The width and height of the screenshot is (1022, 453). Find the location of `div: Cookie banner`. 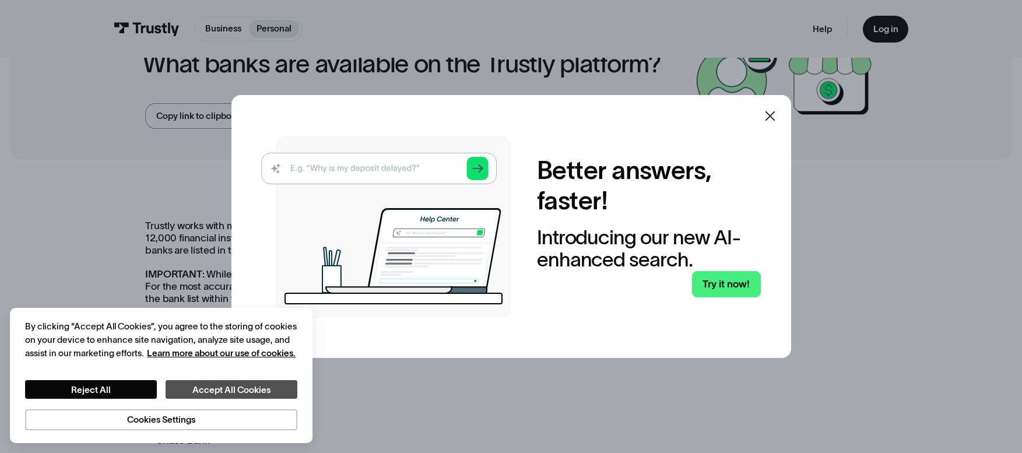

div: Cookie banner is located at coordinates (161, 375).